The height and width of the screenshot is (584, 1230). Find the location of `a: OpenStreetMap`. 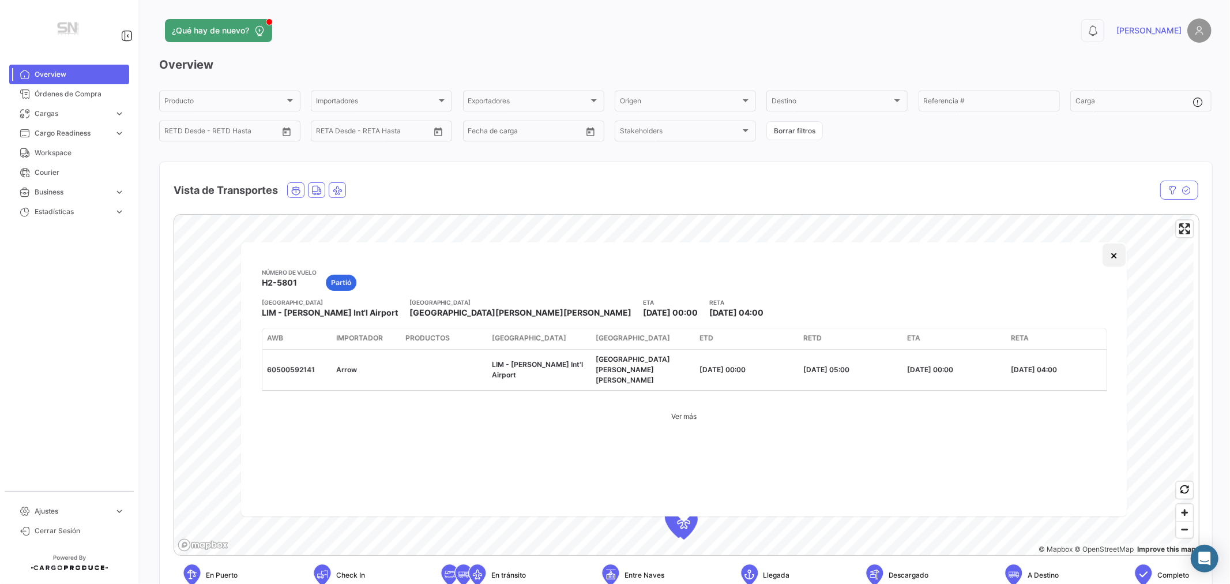

a: OpenStreetMap is located at coordinates (1105, 549).